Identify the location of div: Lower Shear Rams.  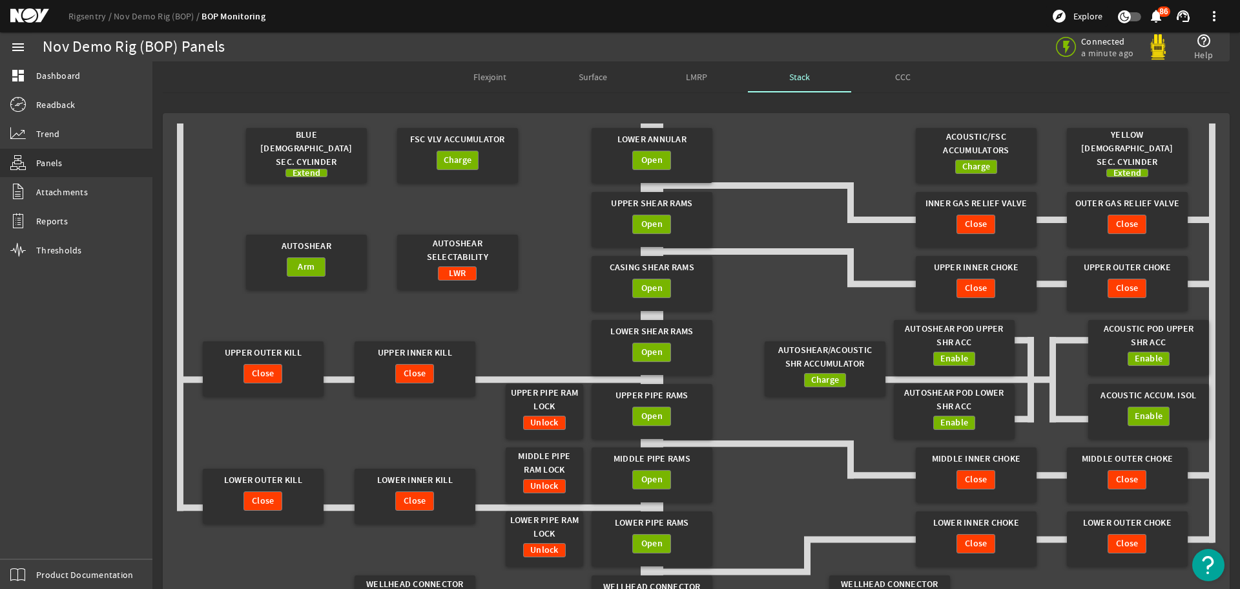
(652, 331).